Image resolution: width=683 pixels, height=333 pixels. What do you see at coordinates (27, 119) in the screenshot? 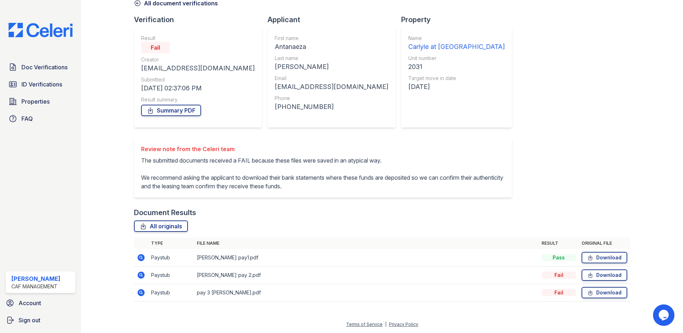
I see `span: FAQ` at bounding box center [27, 119].